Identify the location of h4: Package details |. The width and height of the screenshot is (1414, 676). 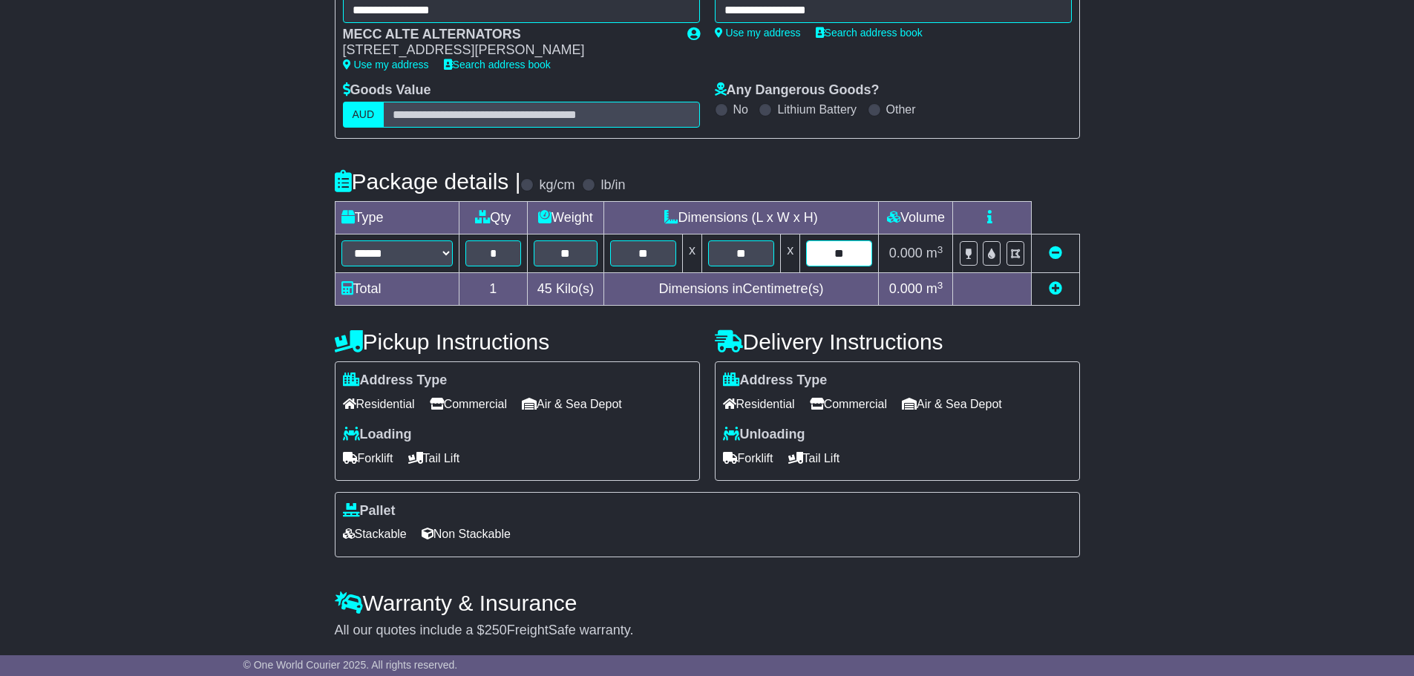
(428, 181).